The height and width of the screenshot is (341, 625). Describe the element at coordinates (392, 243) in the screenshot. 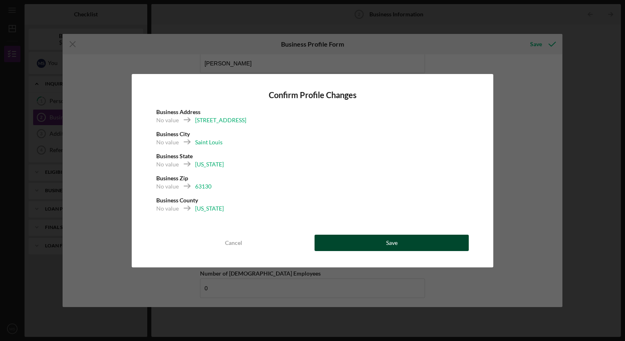

I see `div: Save` at that location.